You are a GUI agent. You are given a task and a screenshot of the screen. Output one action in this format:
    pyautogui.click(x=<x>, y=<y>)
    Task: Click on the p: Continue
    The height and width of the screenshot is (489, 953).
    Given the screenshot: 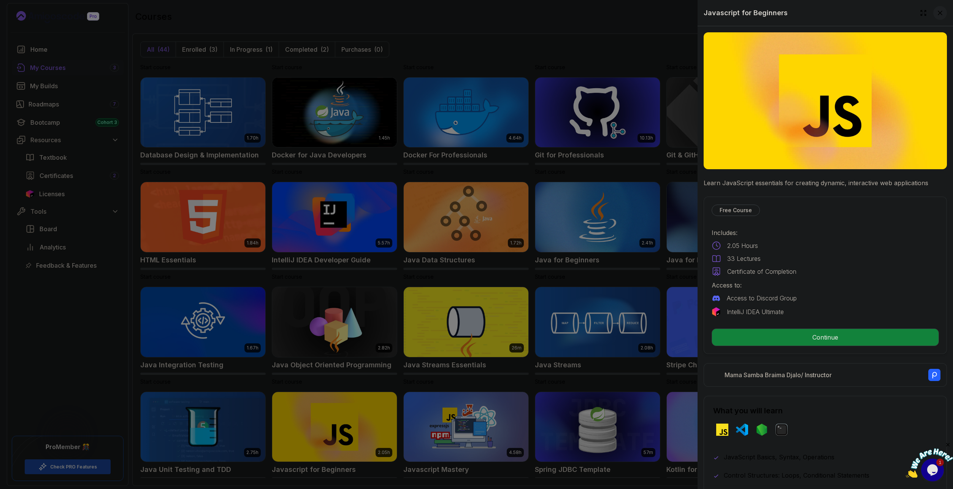 What is the action you would take?
    pyautogui.click(x=825, y=337)
    